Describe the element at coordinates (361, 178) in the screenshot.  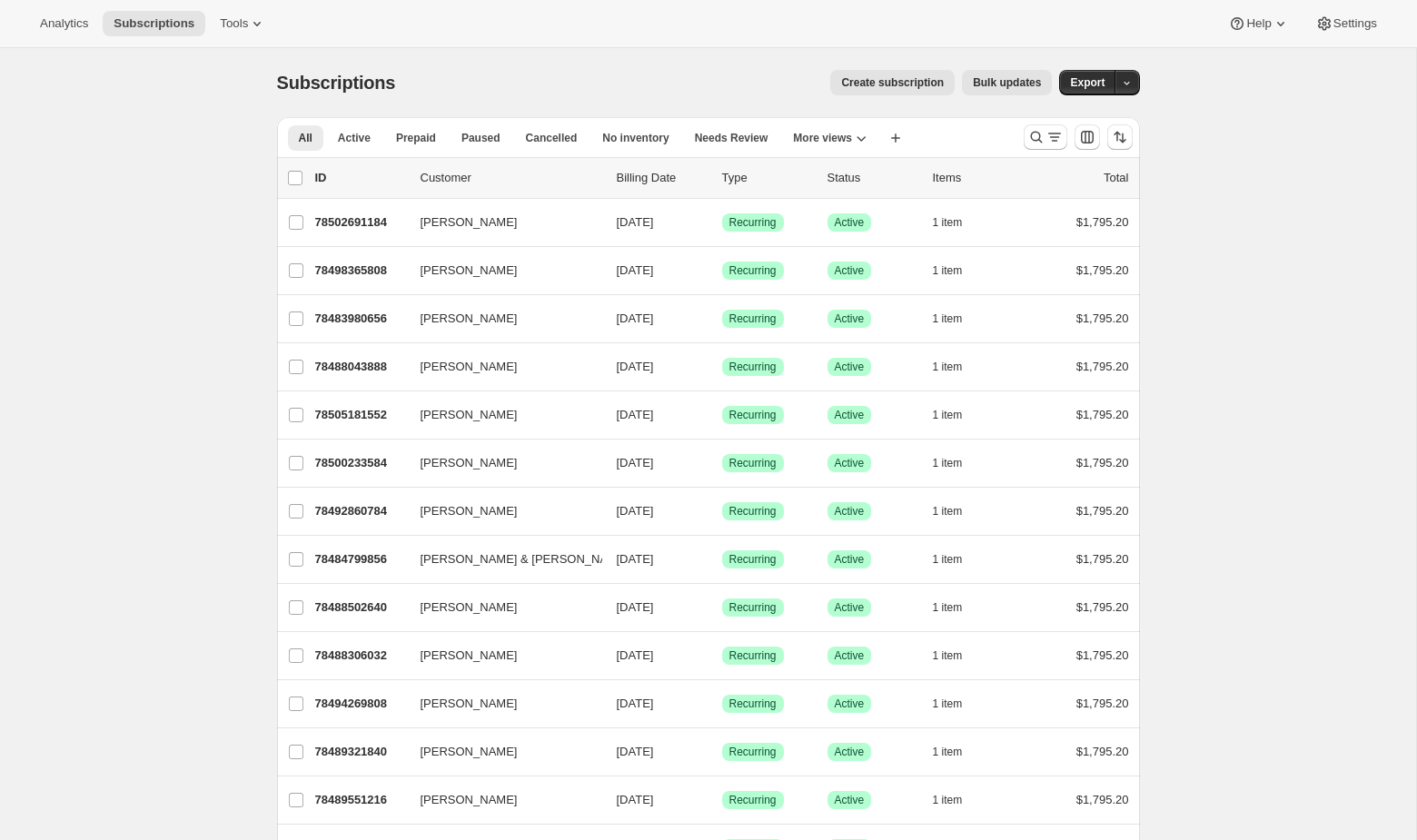
I see `p: ID` at that location.